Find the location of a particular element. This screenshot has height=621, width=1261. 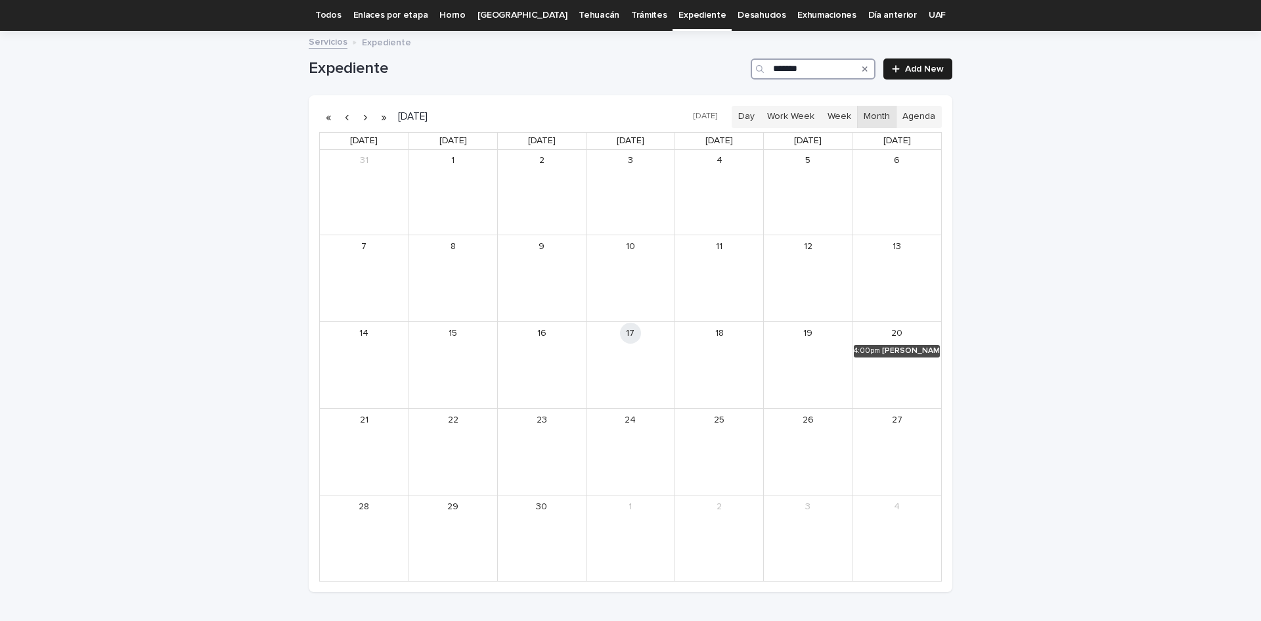

a: September 1, 2025 is located at coordinates (453, 161).